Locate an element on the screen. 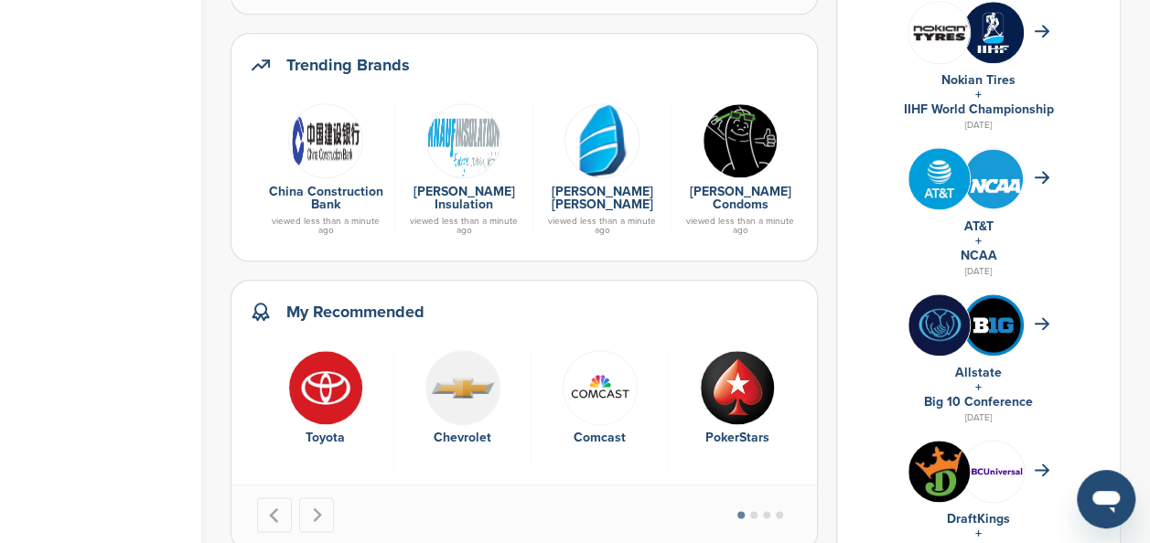 The width and height of the screenshot is (1150, 543). button: Go to page 2 is located at coordinates (754, 515).